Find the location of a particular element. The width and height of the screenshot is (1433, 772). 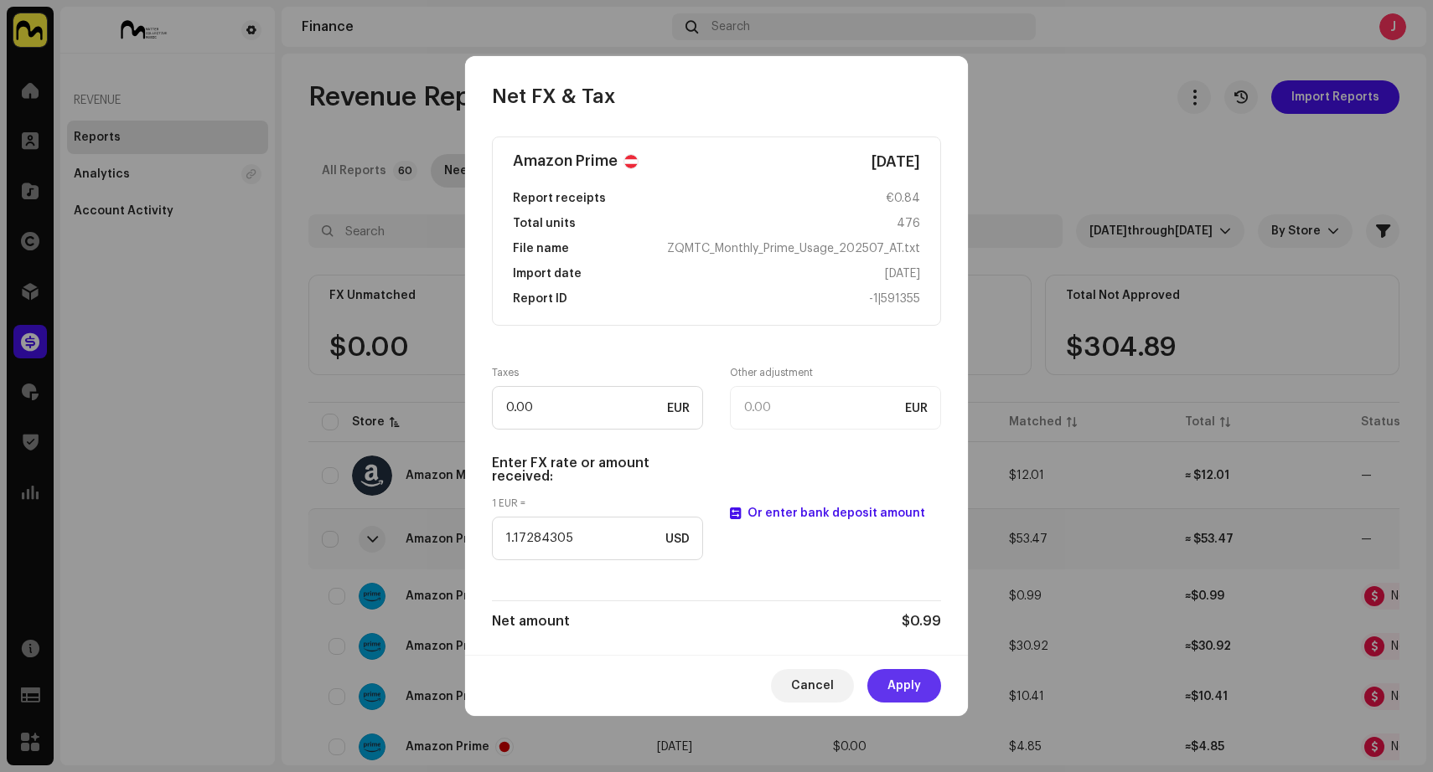

label: Other adjustment is located at coordinates (771, 373).